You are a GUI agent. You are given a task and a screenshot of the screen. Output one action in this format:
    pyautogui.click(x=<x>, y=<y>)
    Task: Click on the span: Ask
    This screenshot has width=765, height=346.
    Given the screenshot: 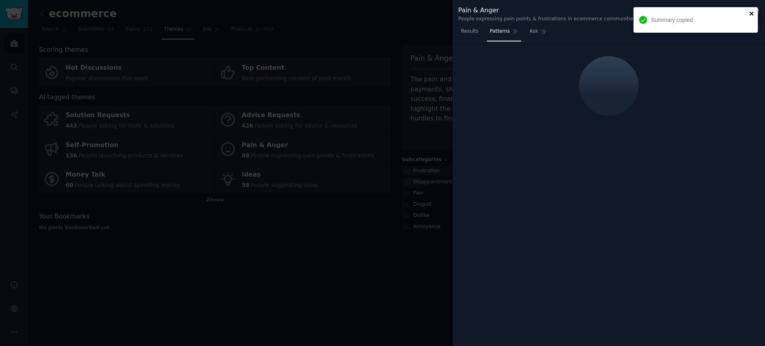 What is the action you would take?
    pyautogui.click(x=534, y=31)
    